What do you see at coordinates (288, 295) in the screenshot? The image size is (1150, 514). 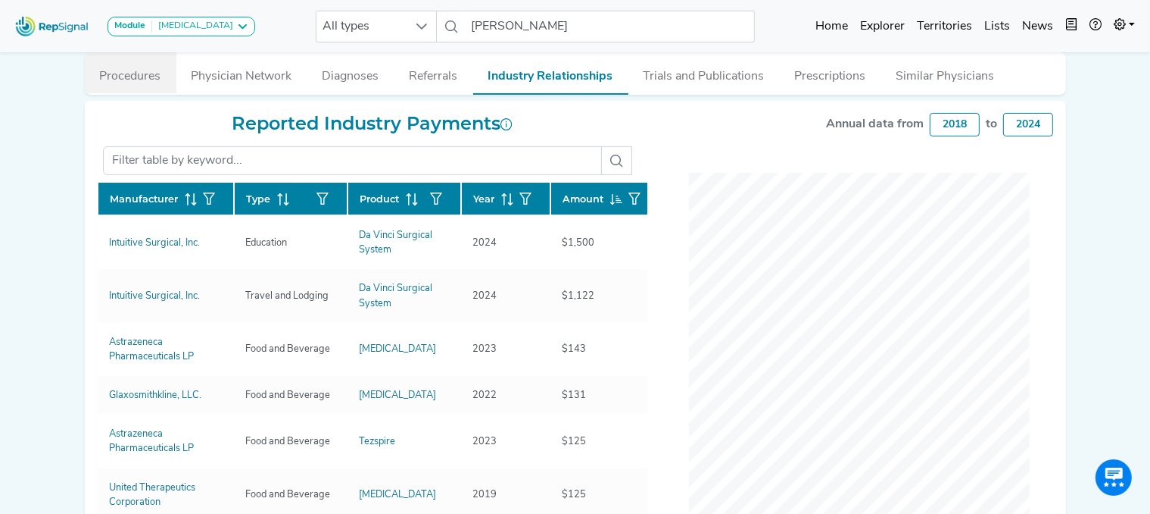 I see `div: Travel and Lodging` at bounding box center [288, 295].